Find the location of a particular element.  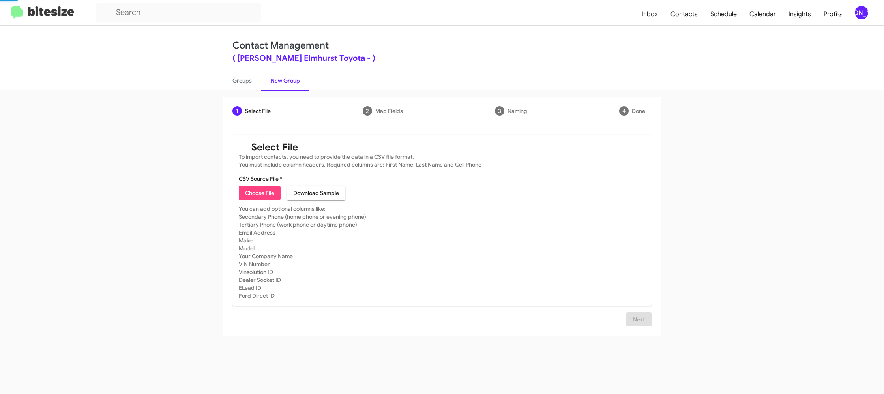

a: New Group is located at coordinates (285, 81).